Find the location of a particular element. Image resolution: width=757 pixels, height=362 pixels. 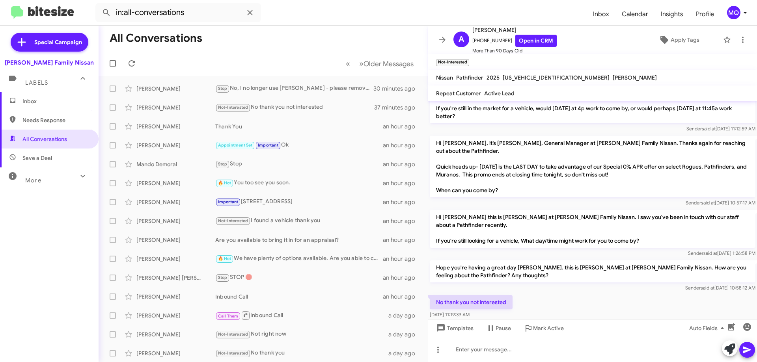

span: Labels is located at coordinates (37, 83).